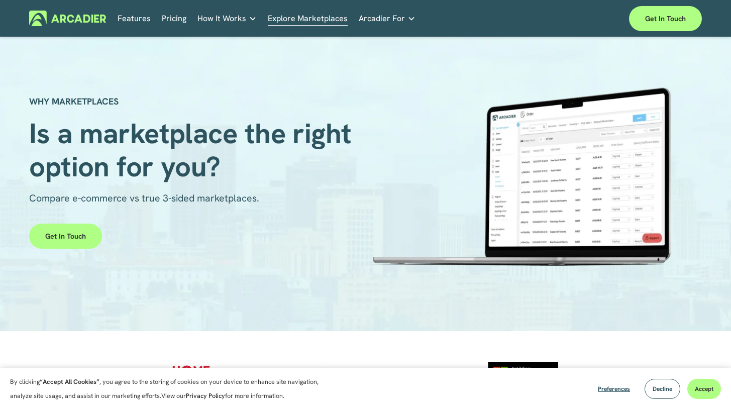 The height and width of the screenshot is (410, 731). Describe the element at coordinates (67, 18) in the screenshot. I see `img: Arcadier` at that location.